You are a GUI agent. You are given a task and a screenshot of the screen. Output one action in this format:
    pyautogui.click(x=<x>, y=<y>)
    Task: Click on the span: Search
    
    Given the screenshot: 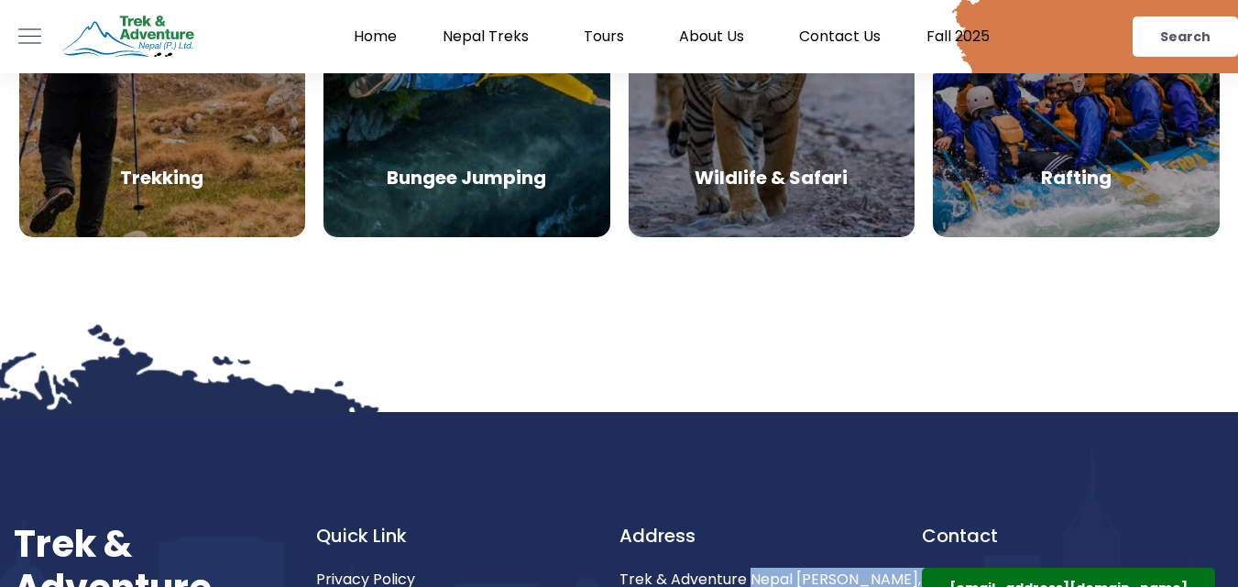 What is the action you would take?
    pyautogui.click(x=1185, y=37)
    